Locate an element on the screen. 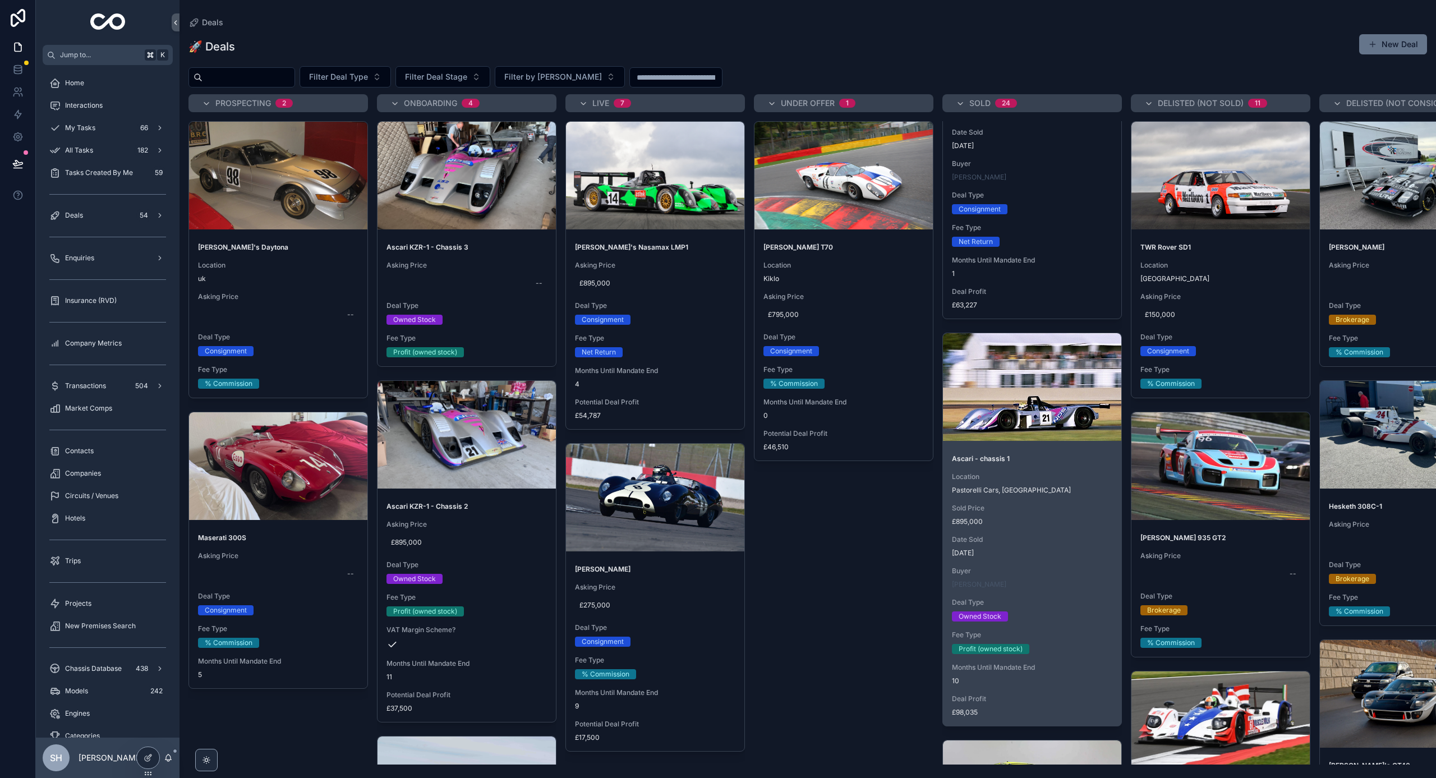 Image resolution: width=1436 pixels, height=778 pixels. span: Under Offer is located at coordinates (808, 103).